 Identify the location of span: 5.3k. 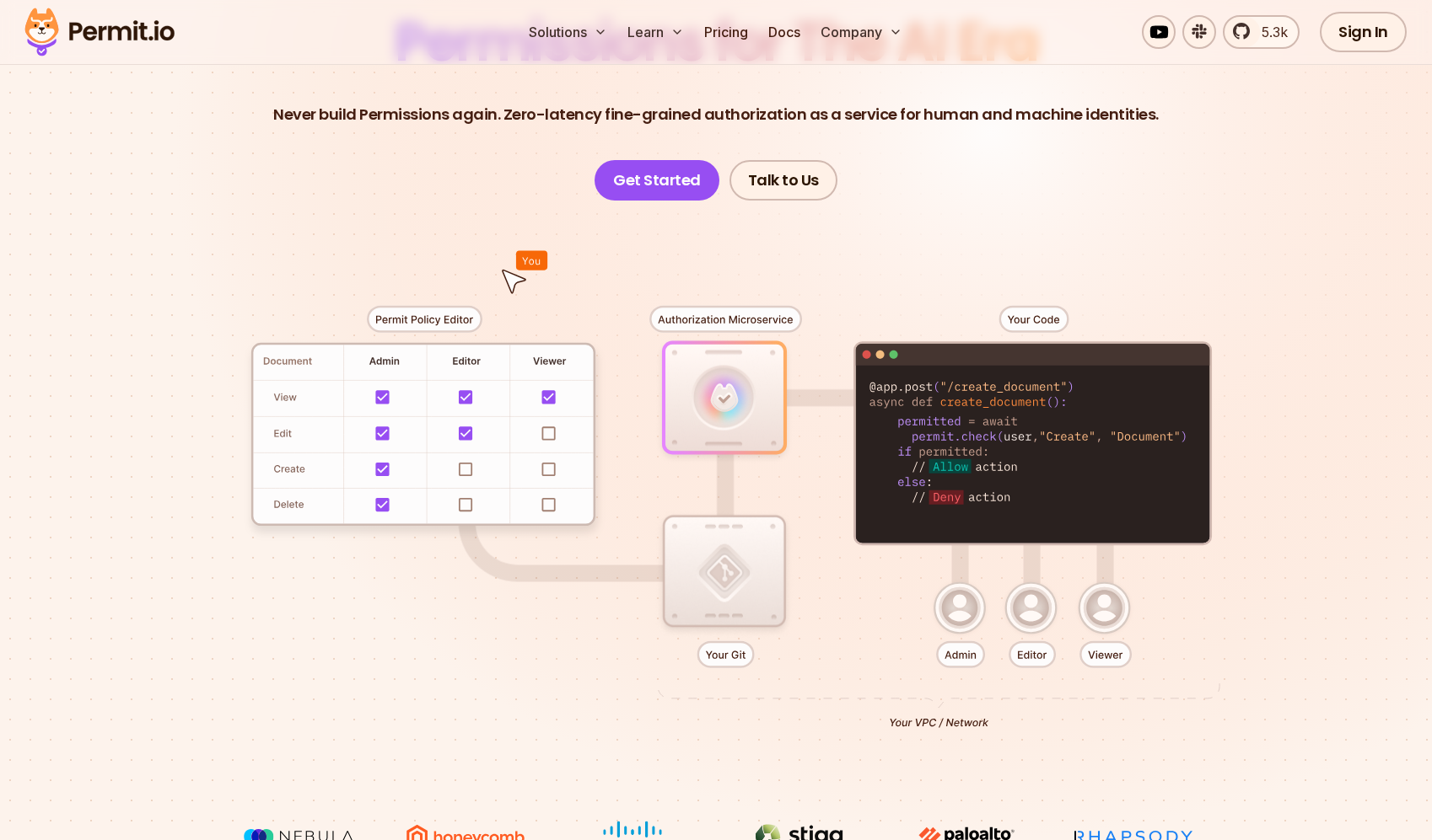
(1268, 32).